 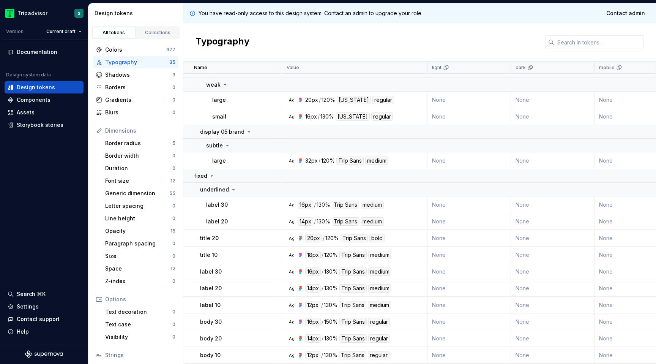 What do you see at coordinates (138, 231) in the screenshot?
I see `div: Opacity` at bounding box center [138, 231].